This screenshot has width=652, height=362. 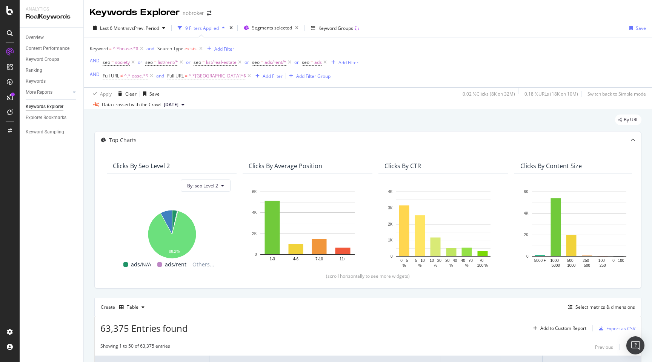 What do you see at coordinates (482, 260) in the screenshot?
I see `text: 70 -` at bounding box center [482, 260].